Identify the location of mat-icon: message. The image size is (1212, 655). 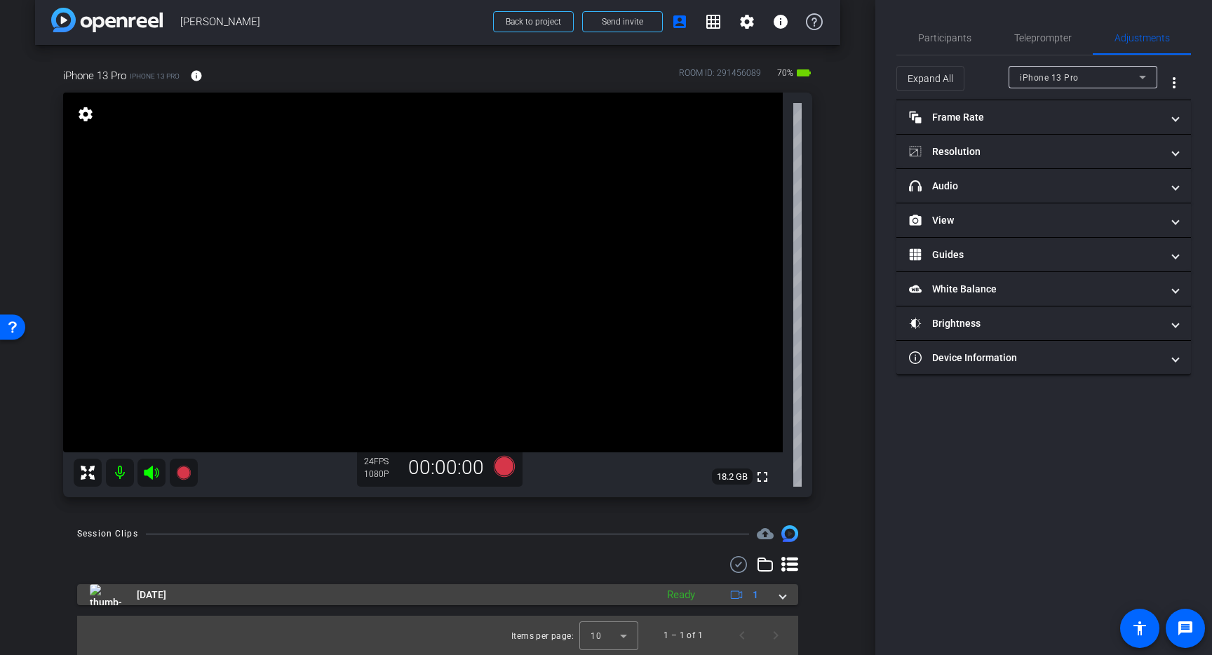
(1185, 628).